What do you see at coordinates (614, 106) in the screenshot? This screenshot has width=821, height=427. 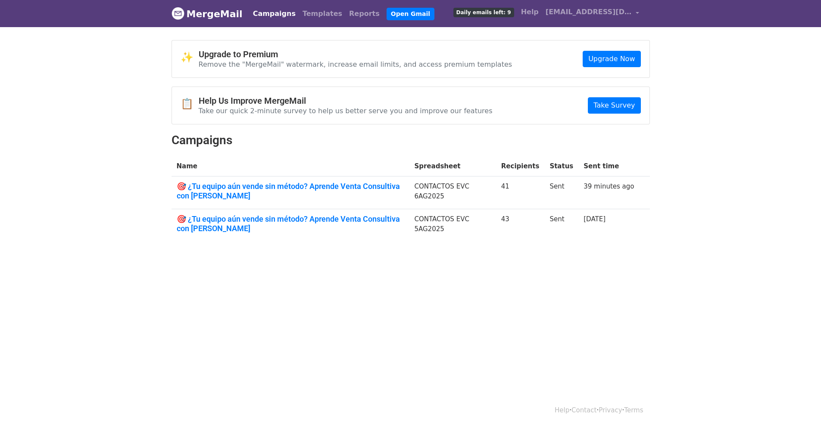 I see `a: Take Survey` at bounding box center [614, 106].